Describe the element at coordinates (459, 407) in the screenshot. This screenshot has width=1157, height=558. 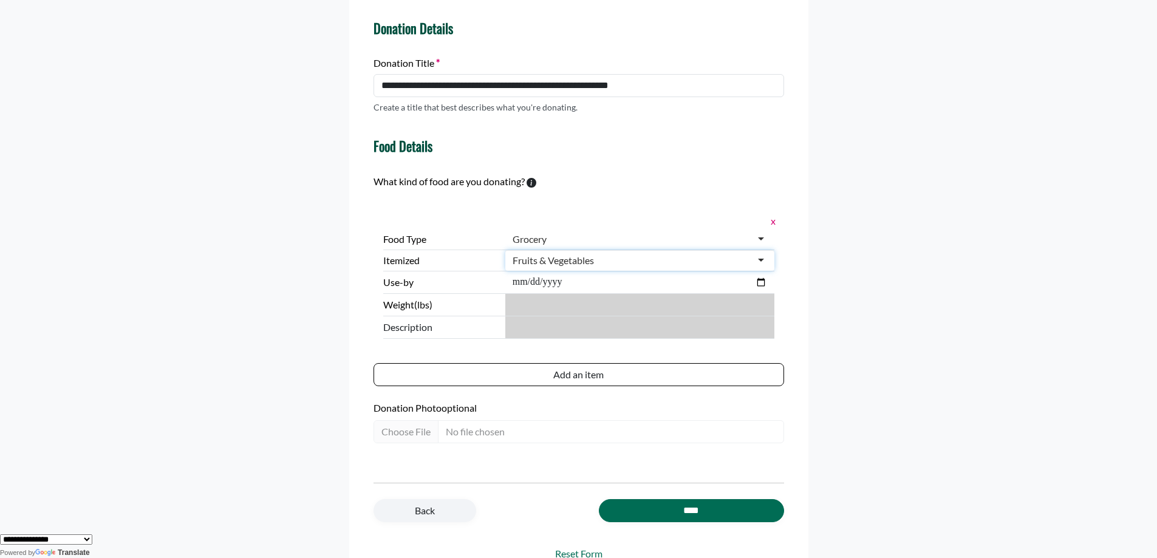
I see `span: optional` at that location.